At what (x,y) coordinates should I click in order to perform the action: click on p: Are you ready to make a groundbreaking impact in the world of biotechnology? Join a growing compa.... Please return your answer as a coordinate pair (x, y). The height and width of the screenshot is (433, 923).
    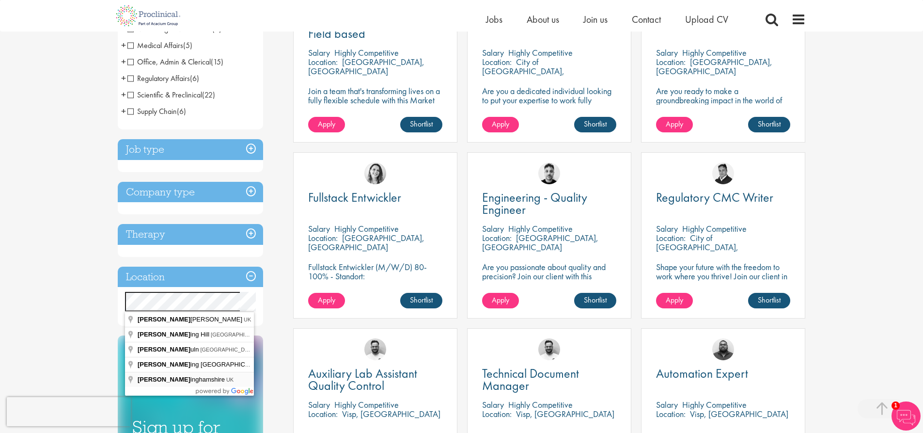
    Looking at the image, I should click on (723, 109).